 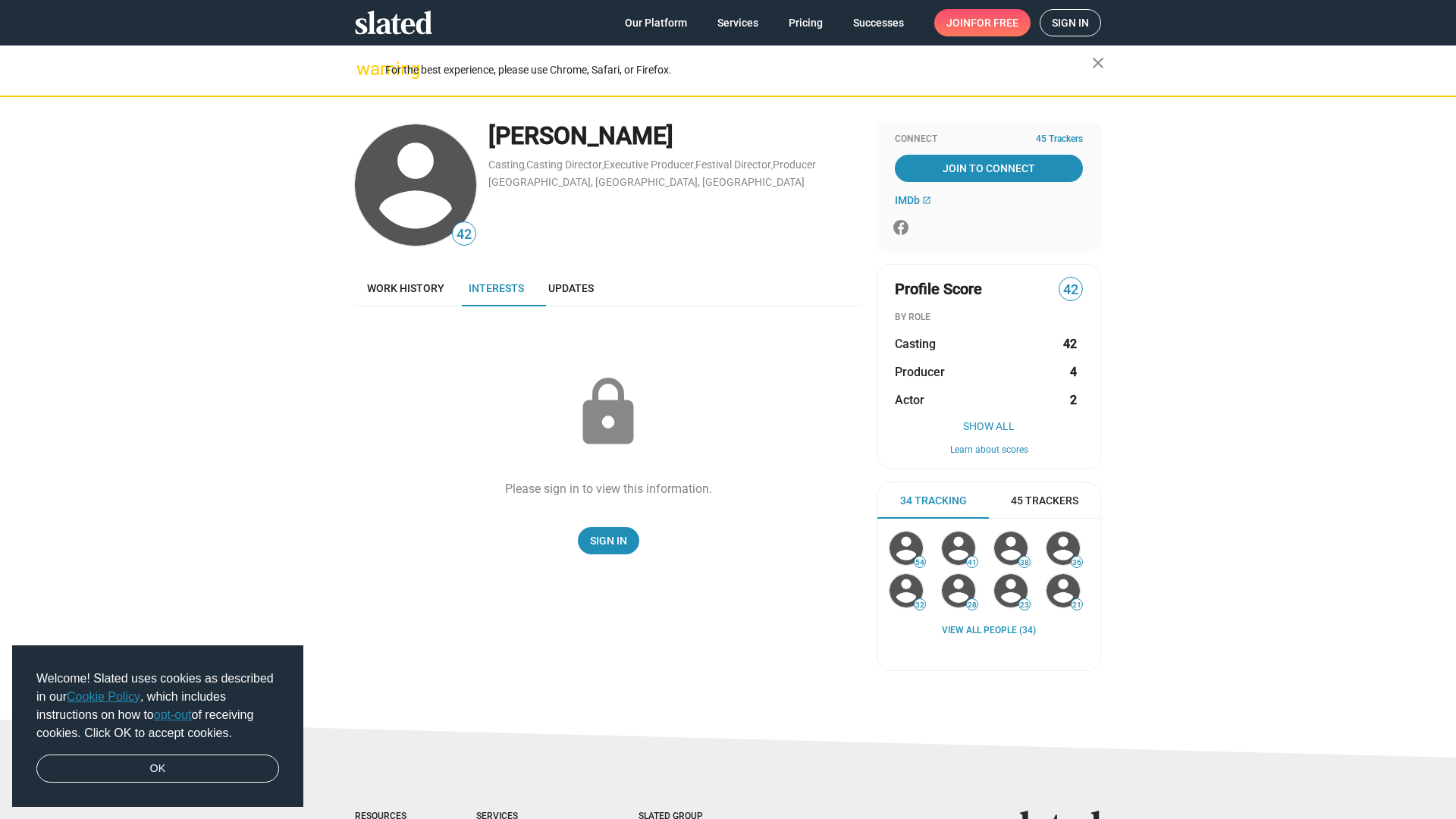 What do you see at coordinates (877, 22) in the screenshot?
I see `a: Successes` at bounding box center [877, 22].